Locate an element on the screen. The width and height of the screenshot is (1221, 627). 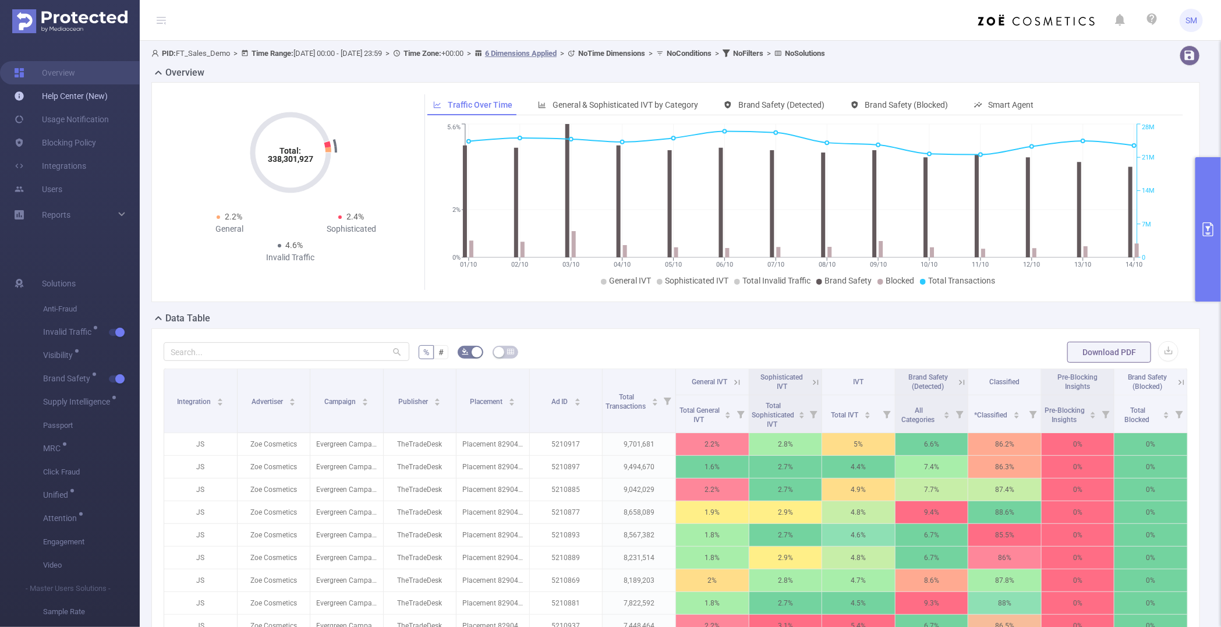
p: 86.2% is located at coordinates (1004, 444).